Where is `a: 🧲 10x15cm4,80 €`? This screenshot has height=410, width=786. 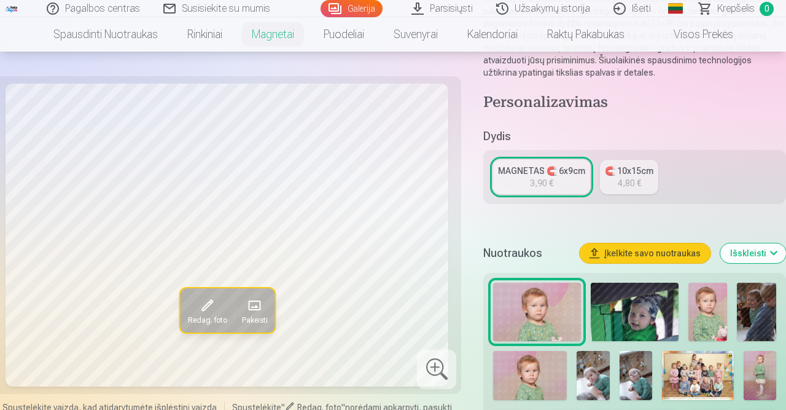
a: 🧲 10x15cm4,80 € is located at coordinates (629, 177).